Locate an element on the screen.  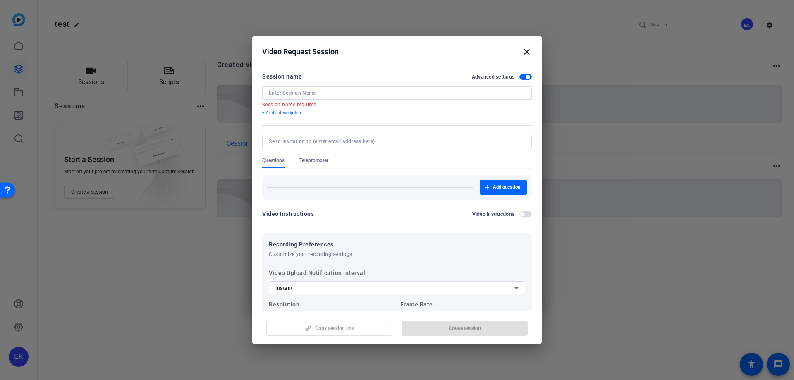
p: + Add a description is located at coordinates (397, 113).